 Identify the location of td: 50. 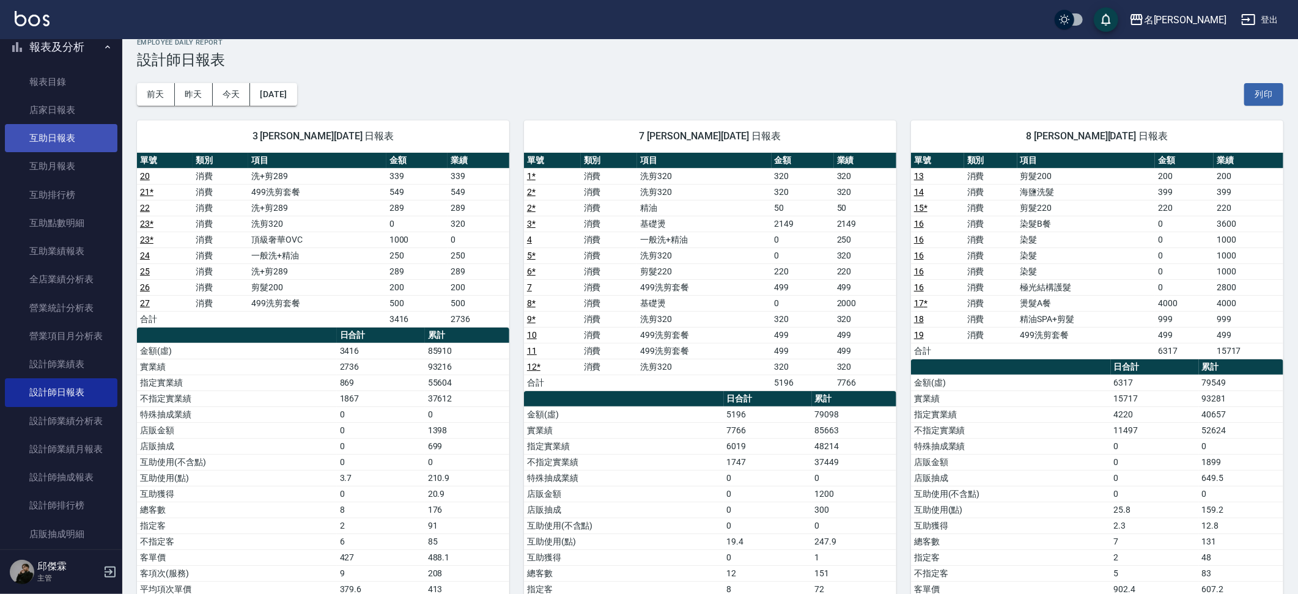
(865, 208).